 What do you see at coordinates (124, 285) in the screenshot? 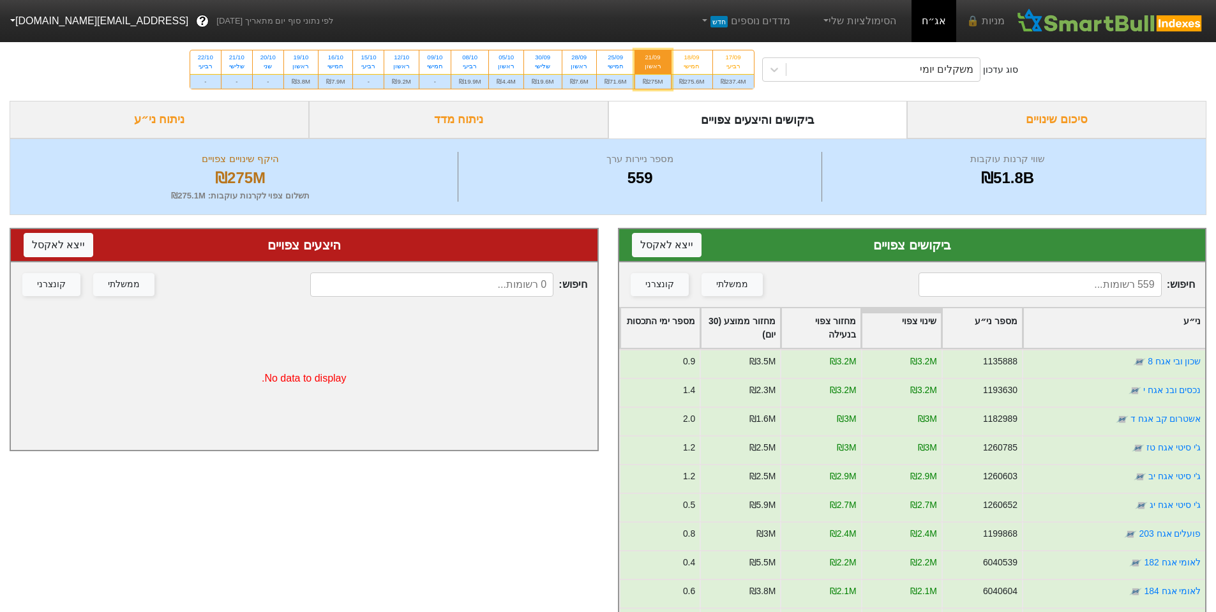
I see `div: ממשלתי` at bounding box center [124, 285].